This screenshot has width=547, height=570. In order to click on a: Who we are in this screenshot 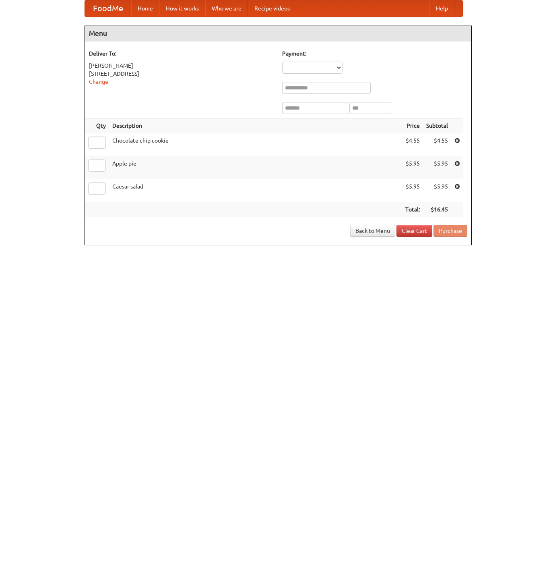, I will do `click(227, 8)`.